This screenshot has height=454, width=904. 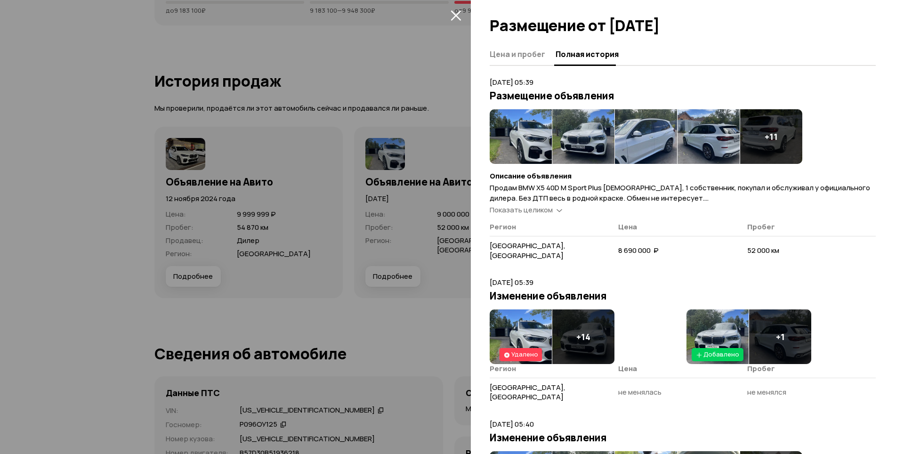 What do you see at coordinates (640, 392) in the screenshot?
I see `span: не менялась` at bounding box center [640, 392].